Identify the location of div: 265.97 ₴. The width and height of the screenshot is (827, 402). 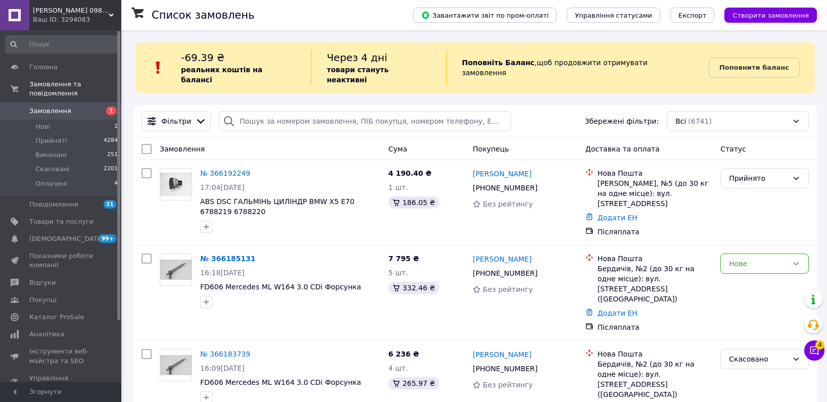
(413, 383).